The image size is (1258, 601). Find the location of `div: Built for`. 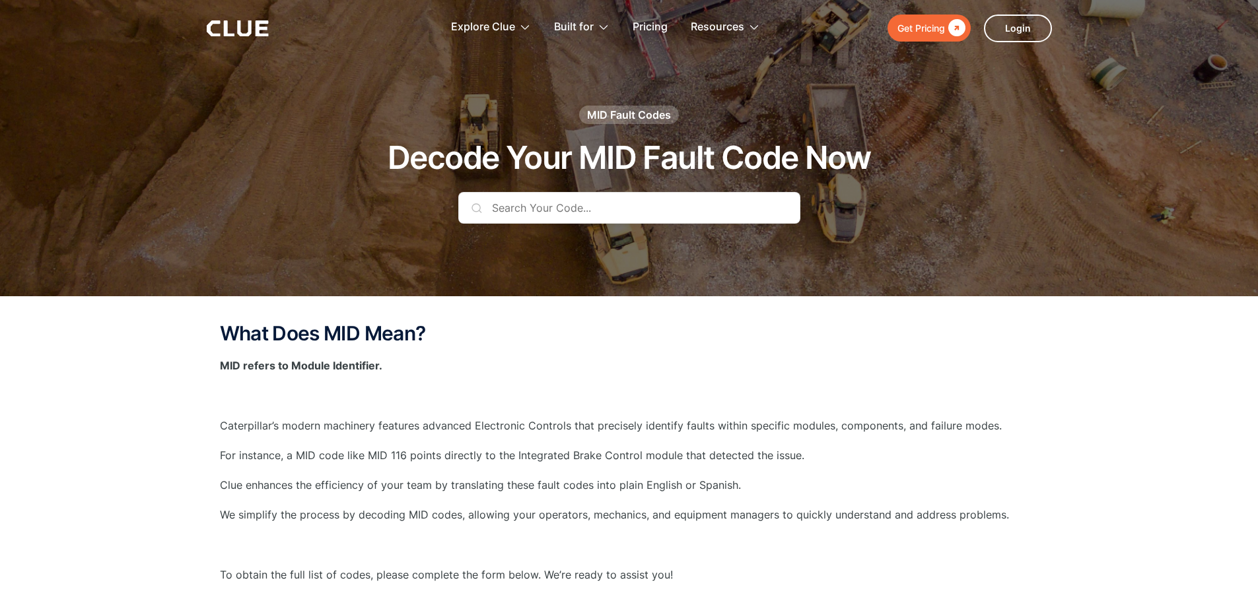

div: Built for is located at coordinates (574, 27).